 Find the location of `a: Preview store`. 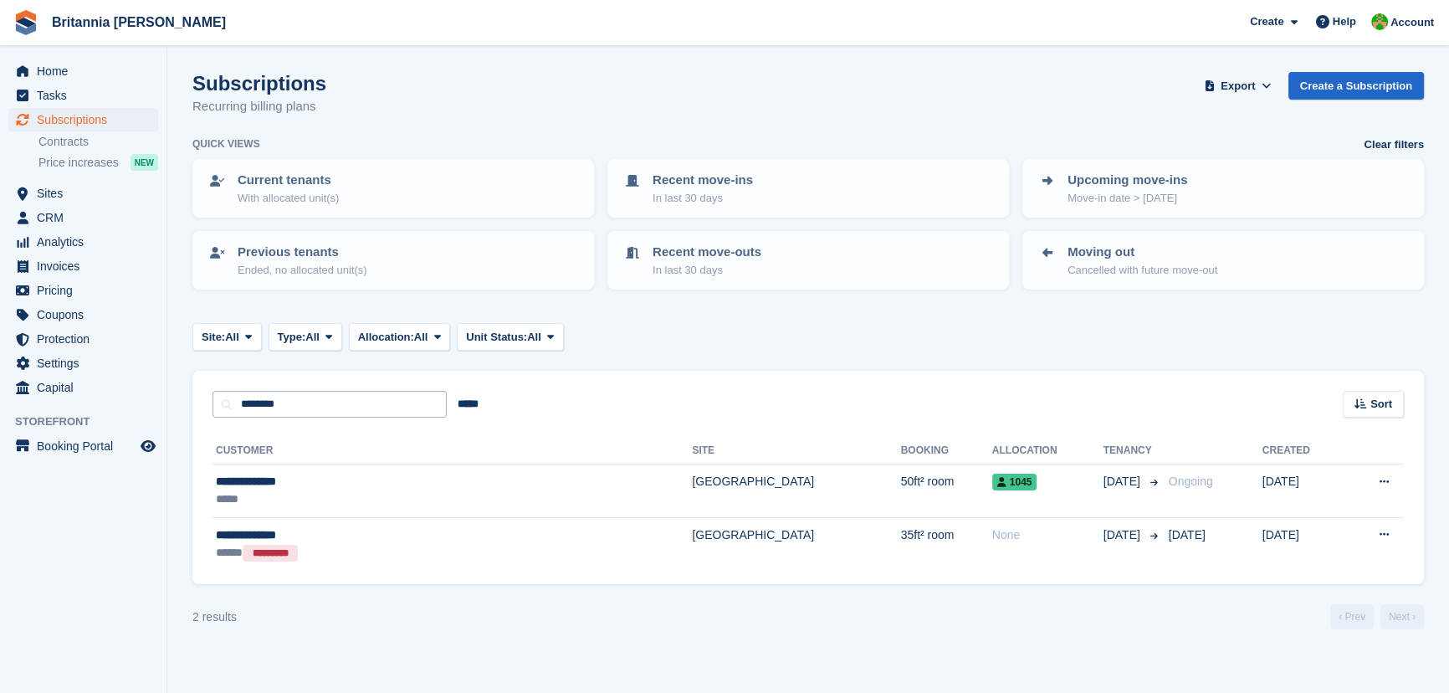

a: Preview store is located at coordinates (148, 446).